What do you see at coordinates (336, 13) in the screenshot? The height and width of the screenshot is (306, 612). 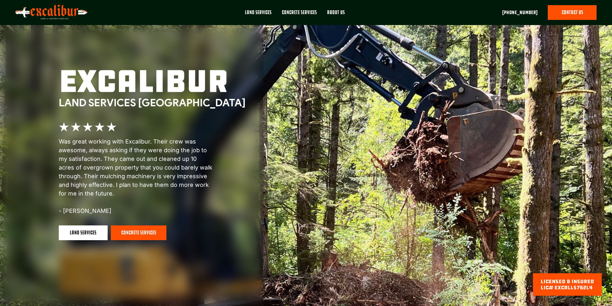 I see `div: About Us` at bounding box center [336, 13].